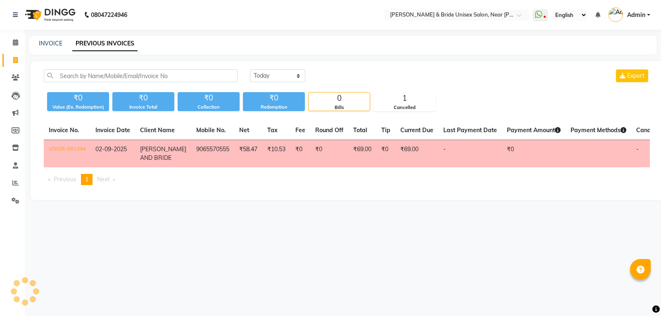  What do you see at coordinates (616, 14) in the screenshot?
I see `img: Admin` at bounding box center [616, 14].